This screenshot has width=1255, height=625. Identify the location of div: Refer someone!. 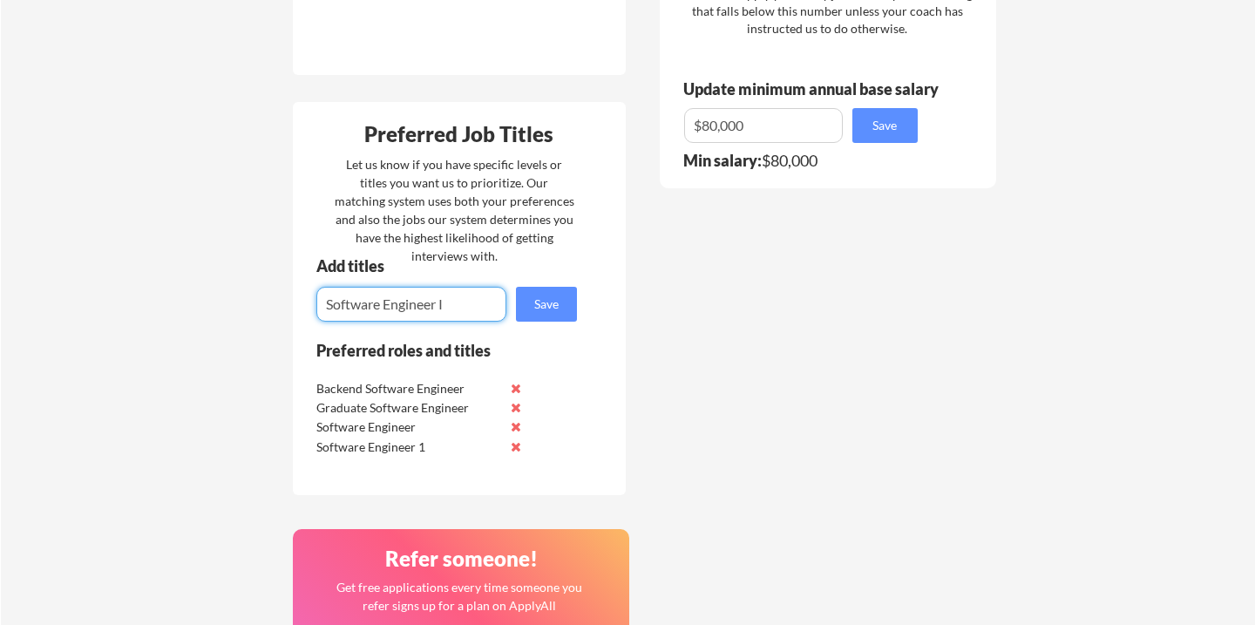
(462, 559).